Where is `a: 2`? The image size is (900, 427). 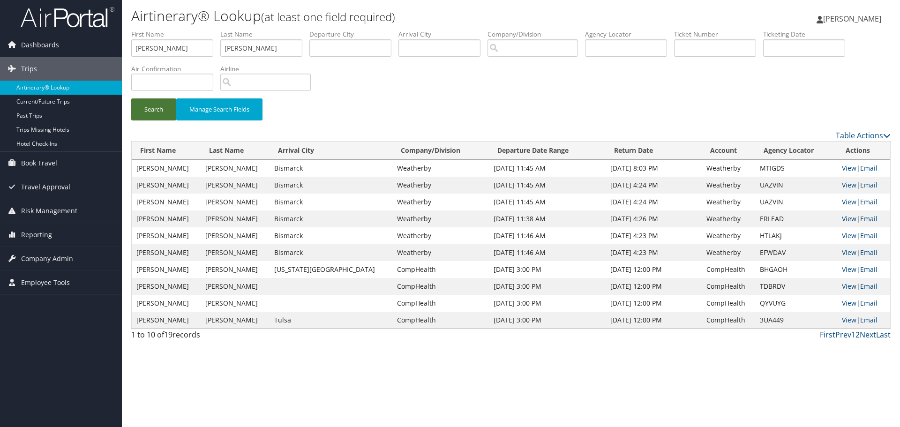 a: 2 is located at coordinates (858, 335).